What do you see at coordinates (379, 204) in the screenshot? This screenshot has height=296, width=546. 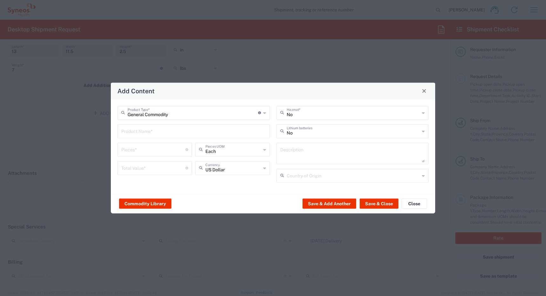 I see `button: Save & Close` at bounding box center [379, 204].